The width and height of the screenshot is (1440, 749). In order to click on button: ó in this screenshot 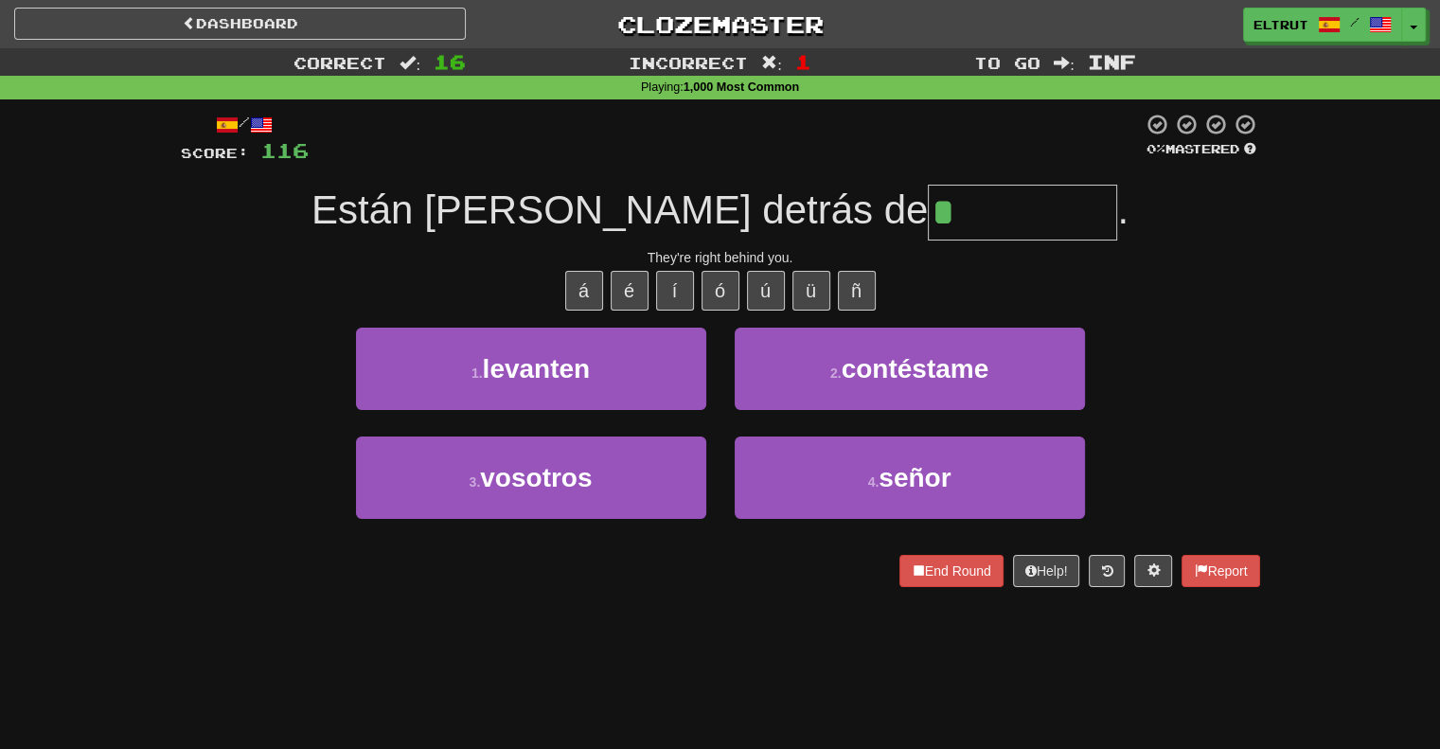, I will do `click(720, 291)`.